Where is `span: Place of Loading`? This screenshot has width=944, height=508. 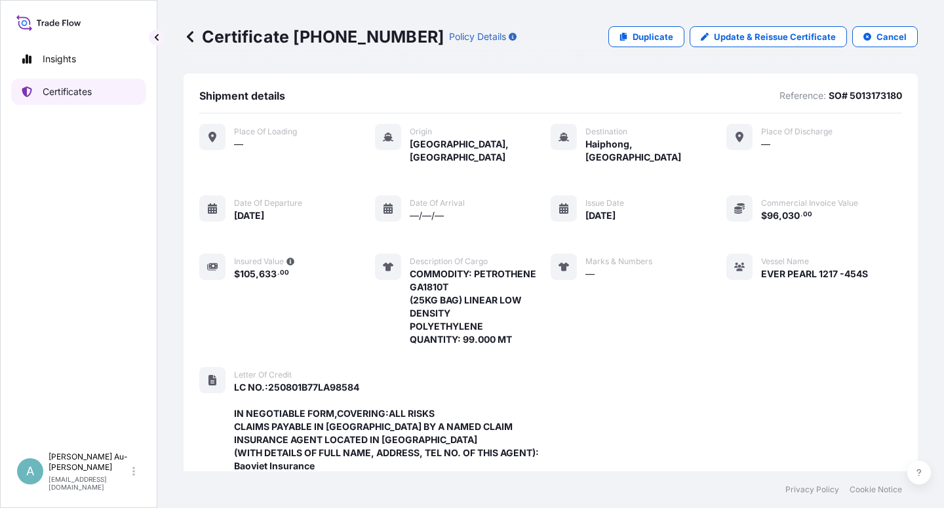
span: Place of Loading is located at coordinates (265, 132).